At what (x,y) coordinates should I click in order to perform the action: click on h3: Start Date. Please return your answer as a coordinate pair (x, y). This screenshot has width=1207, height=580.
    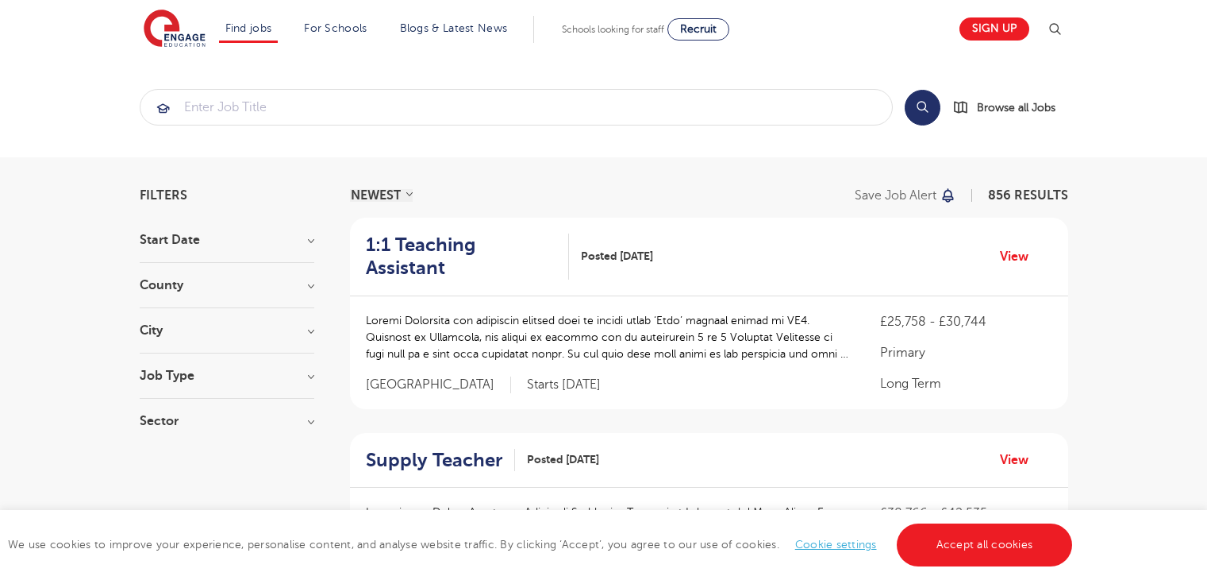
    Looking at the image, I should click on (227, 240).